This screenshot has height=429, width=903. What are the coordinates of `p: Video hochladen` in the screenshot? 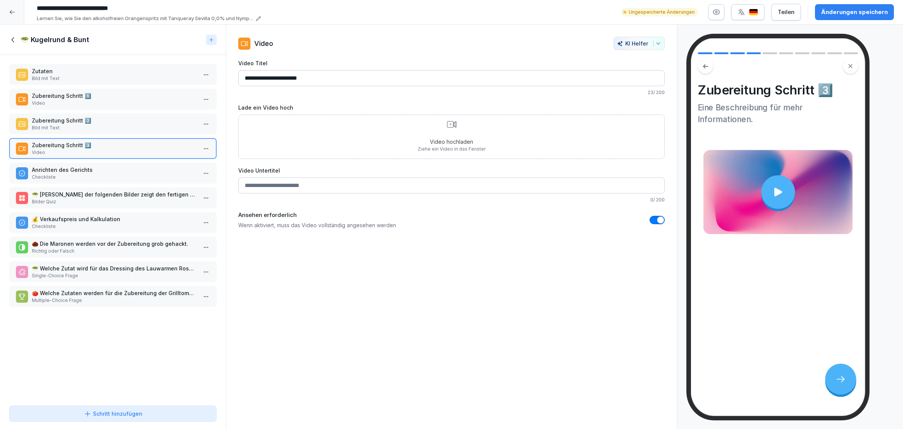 It's located at (451, 141).